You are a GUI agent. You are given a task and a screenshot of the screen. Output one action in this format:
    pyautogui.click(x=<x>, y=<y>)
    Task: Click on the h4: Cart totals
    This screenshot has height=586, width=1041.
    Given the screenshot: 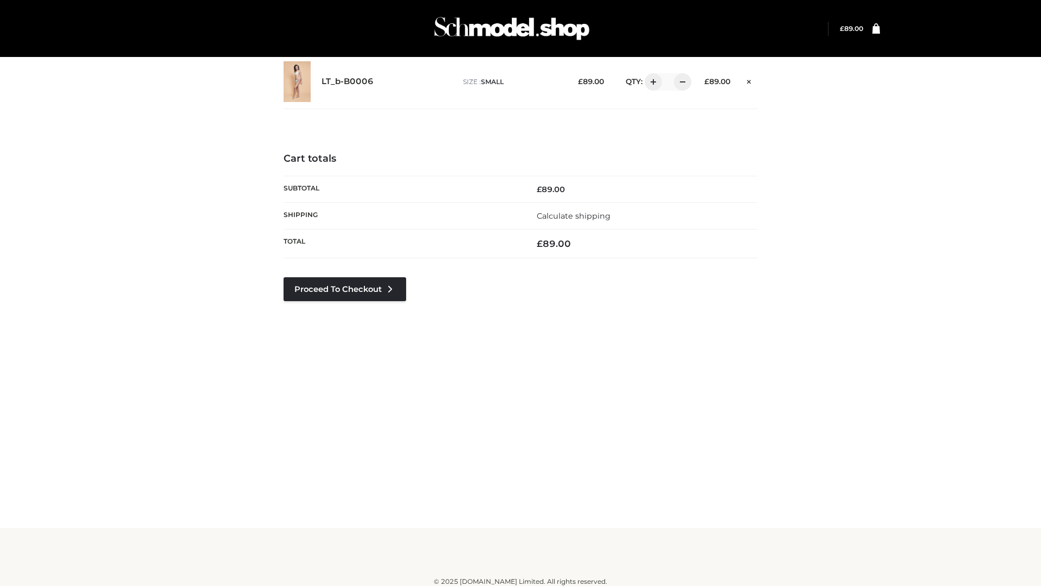 What is the action you would take?
    pyautogui.click(x=521, y=159)
    